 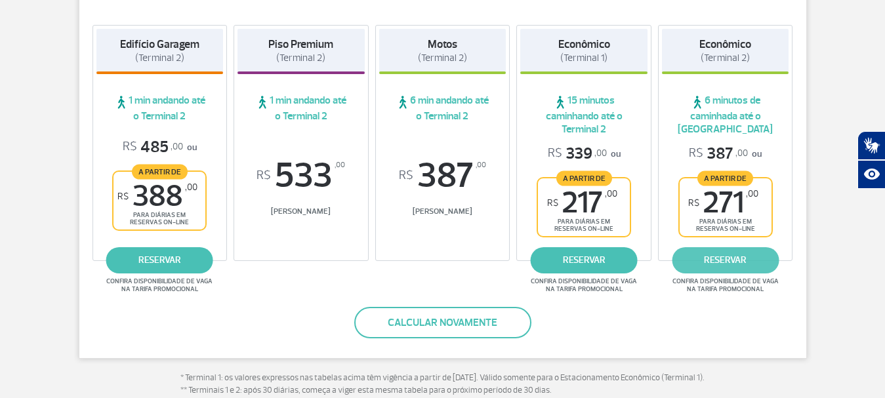 I want to click on strong: Edifício Garagem, so click(x=159, y=44).